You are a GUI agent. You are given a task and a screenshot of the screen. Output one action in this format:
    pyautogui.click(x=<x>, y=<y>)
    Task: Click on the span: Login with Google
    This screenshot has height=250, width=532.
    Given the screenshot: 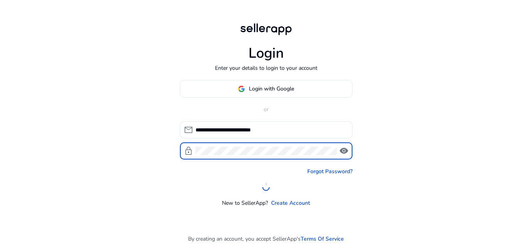 What is the action you would take?
    pyautogui.click(x=271, y=88)
    